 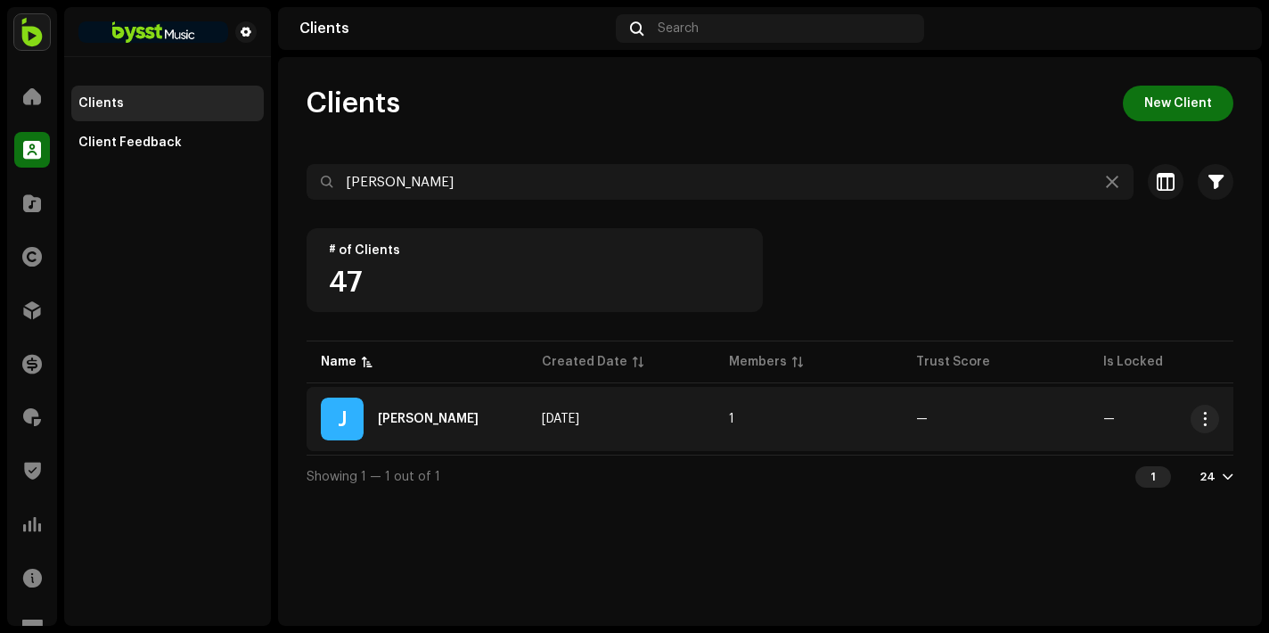 What do you see at coordinates (428, 419) in the screenshot?
I see `div: Janak Thokar` at bounding box center [428, 419].